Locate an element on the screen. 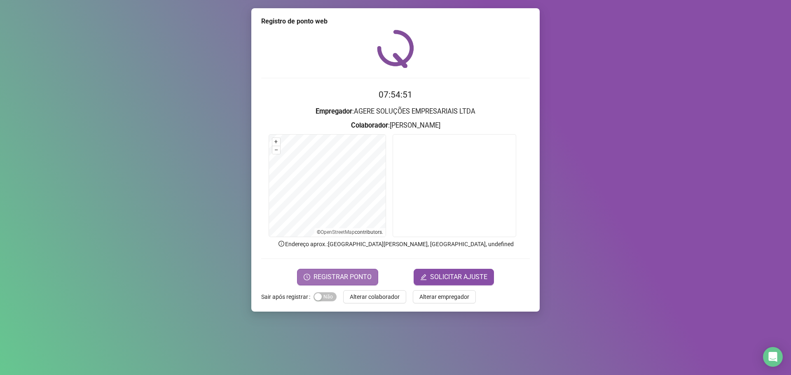 This screenshot has height=375, width=791. button: Alterar colaborador is located at coordinates (375, 297).